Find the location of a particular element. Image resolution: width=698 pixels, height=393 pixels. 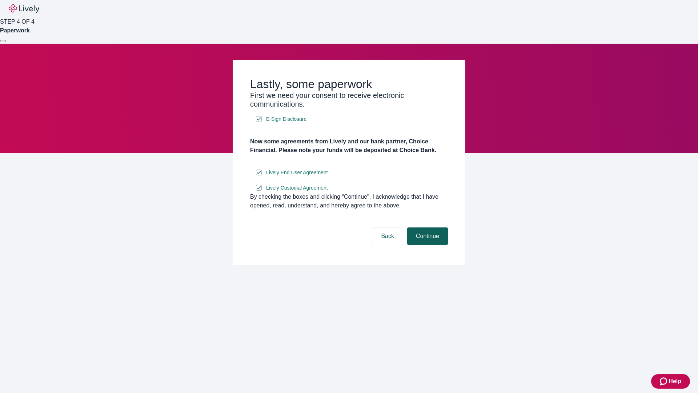

h3: First we need your consent to receive electronic communications. is located at coordinates (349, 100).